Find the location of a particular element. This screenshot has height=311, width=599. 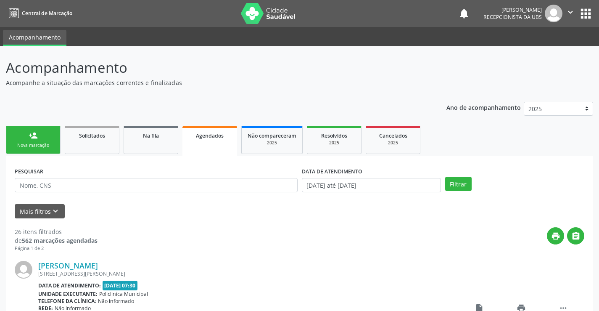

b: Unidade executante: is located at coordinates (68, 294).